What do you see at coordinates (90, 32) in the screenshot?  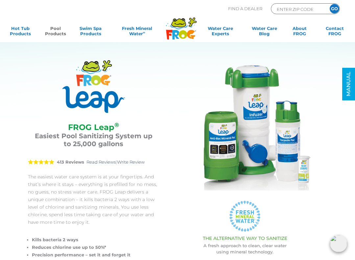 I see `a: Swim SpaProducts` at bounding box center [90, 32].